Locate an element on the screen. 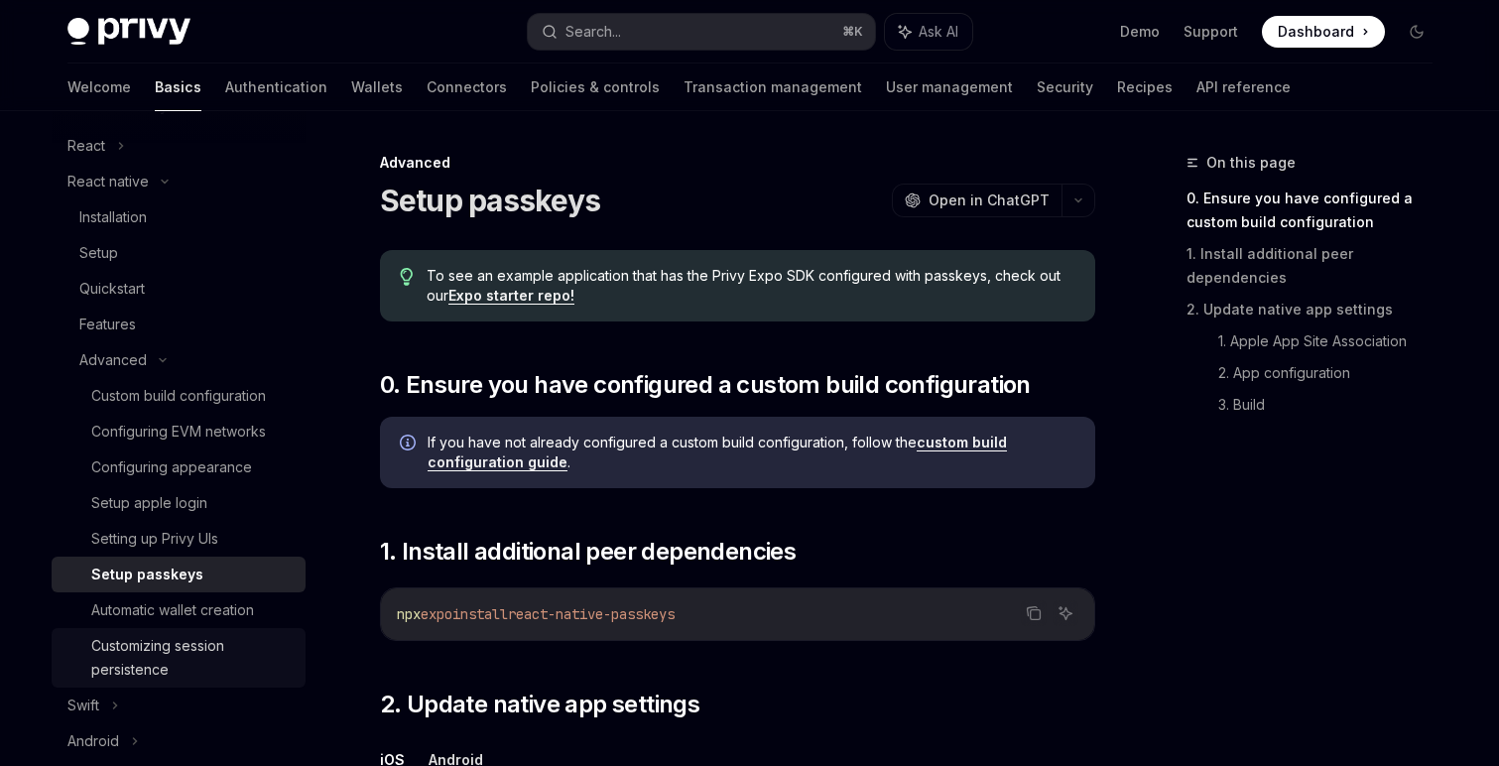 This screenshot has width=1499, height=766. div: Customizing session persistence is located at coordinates (193, 658).